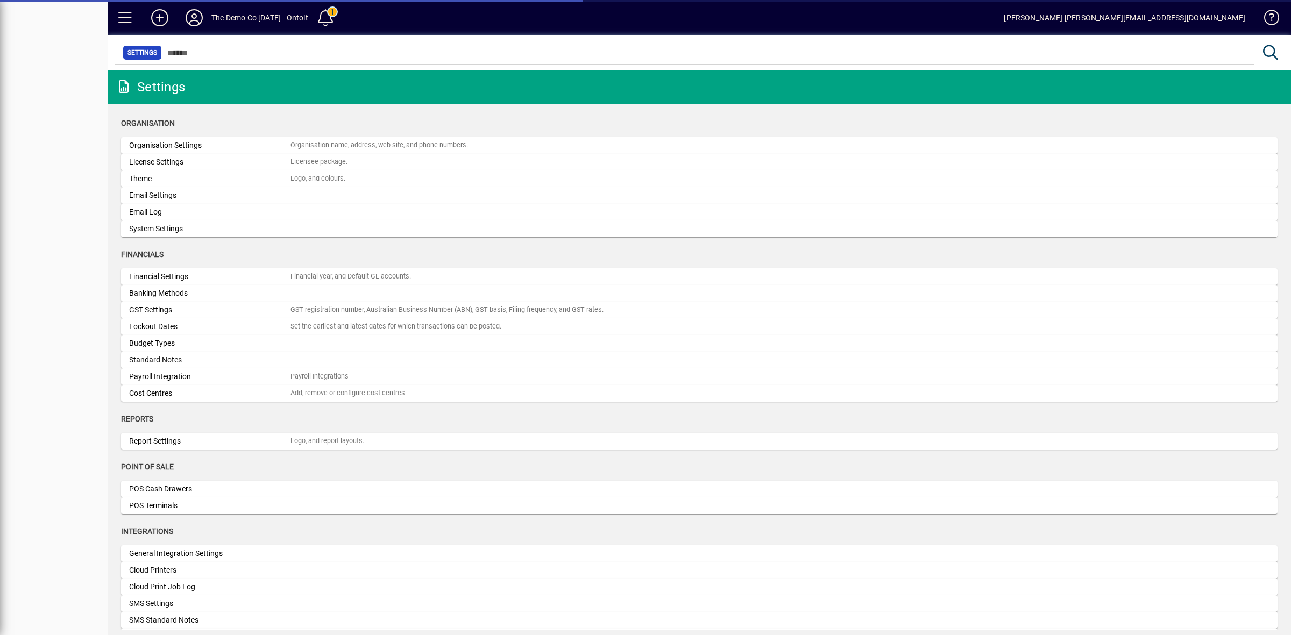 The height and width of the screenshot is (635, 1291). Describe the element at coordinates (699, 360) in the screenshot. I see `a: Standard Notes` at that location.